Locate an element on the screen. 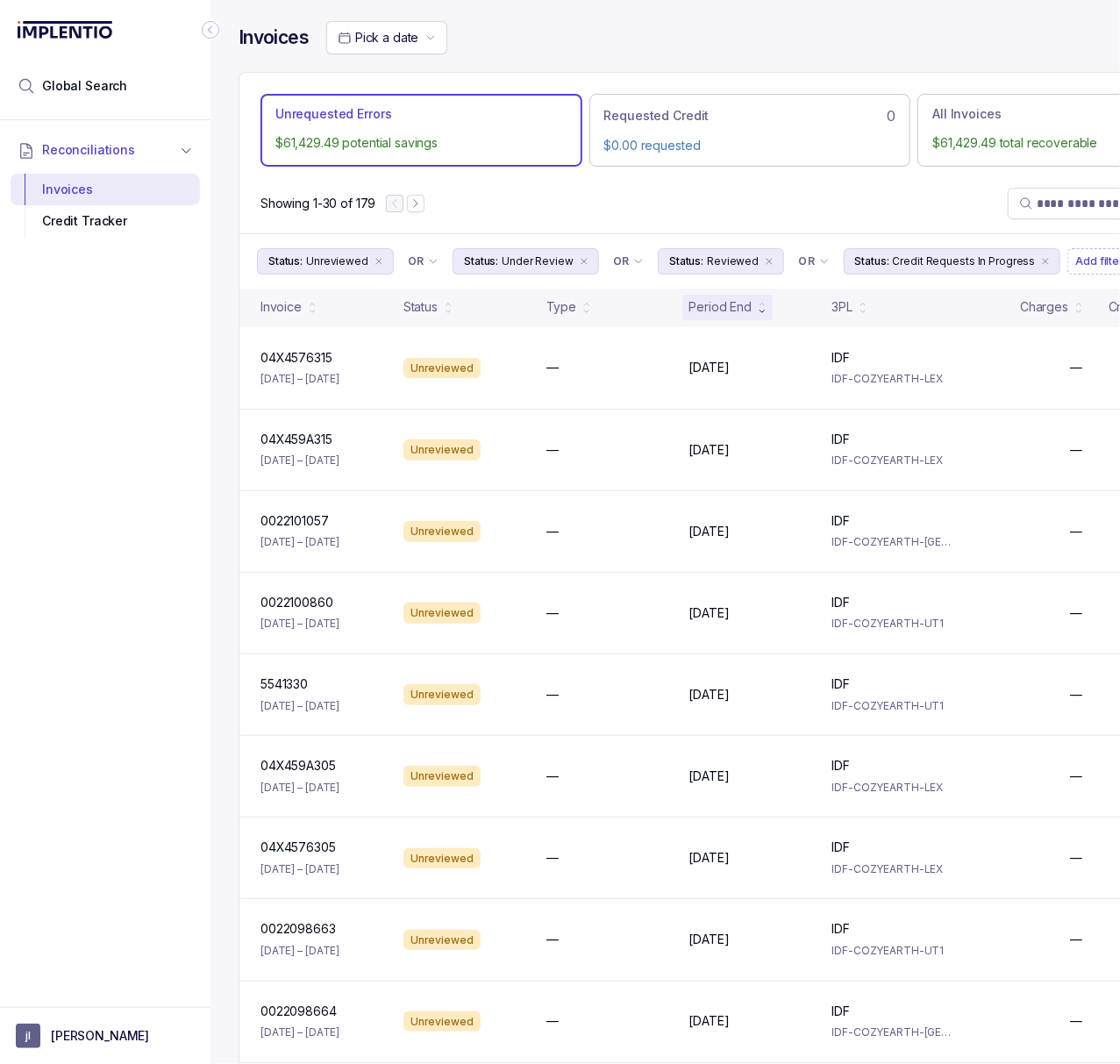  span: Pick a date is located at coordinates (387, 37).